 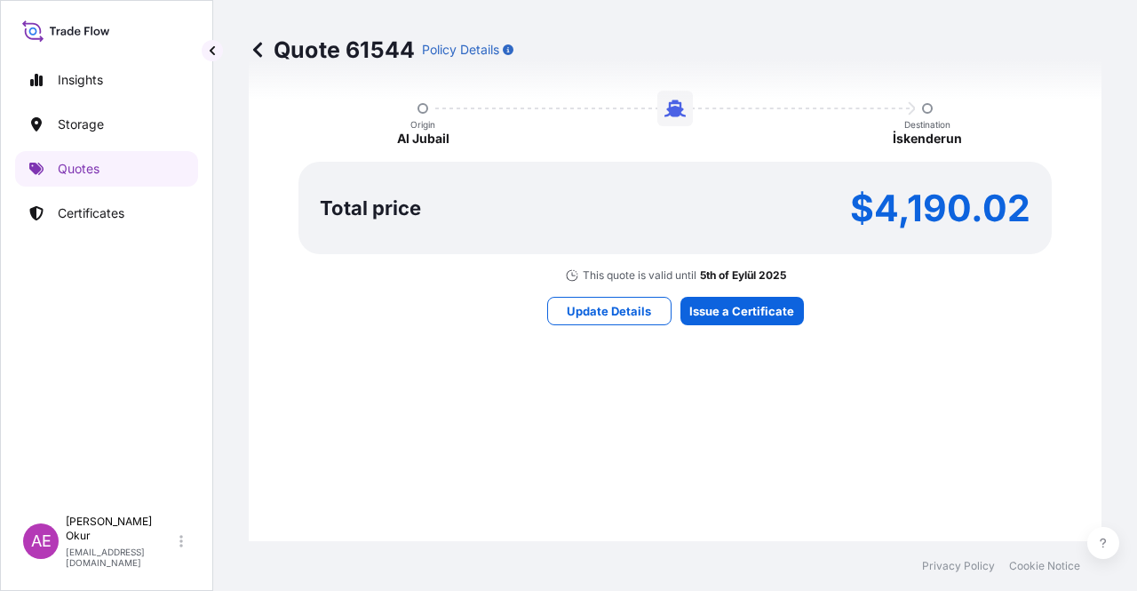 What do you see at coordinates (423, 139) in the screenshot?
I see `p: Al Jubail` at bounding box center [423, 139].